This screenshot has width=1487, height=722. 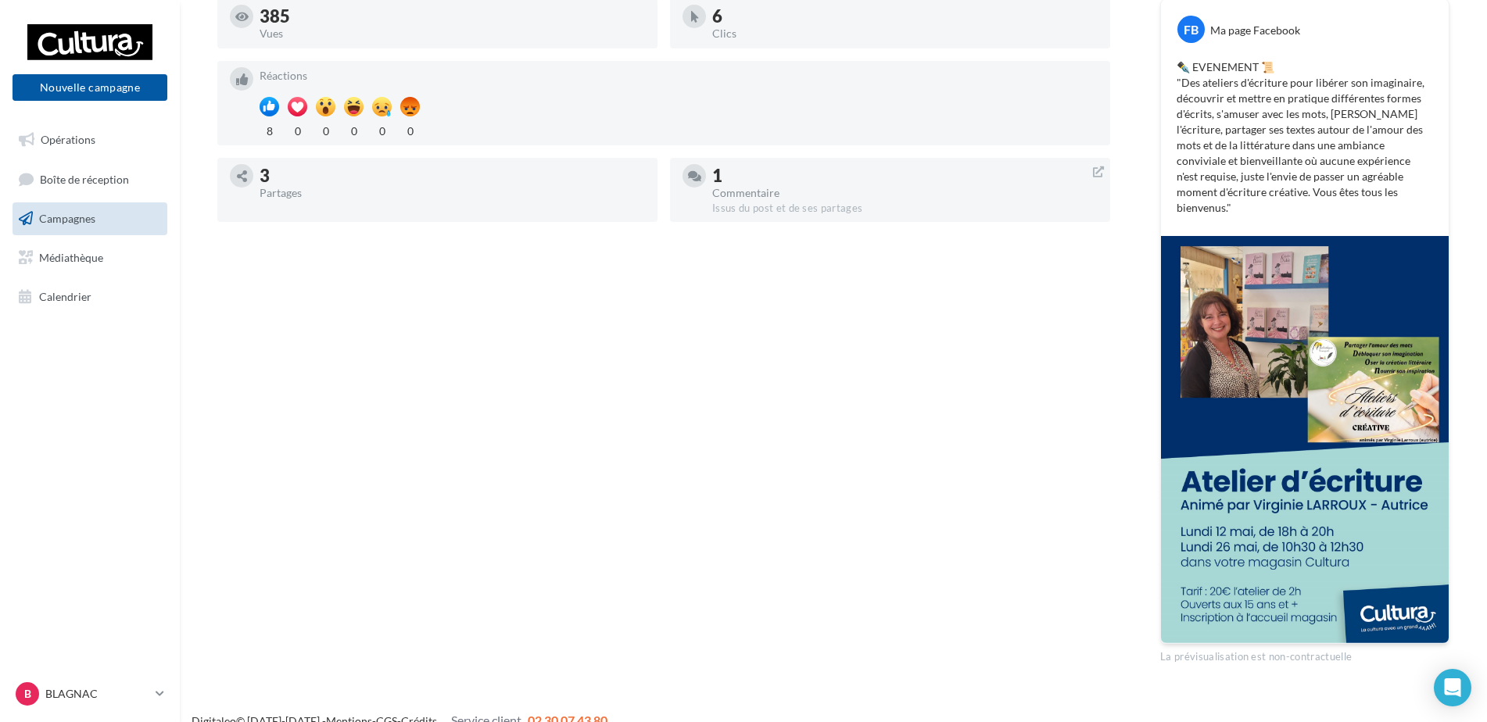 What do you see at coordinates (90, 297) in the screenshot?
I see `a: Calendrier` at bounding box center [90, 297].